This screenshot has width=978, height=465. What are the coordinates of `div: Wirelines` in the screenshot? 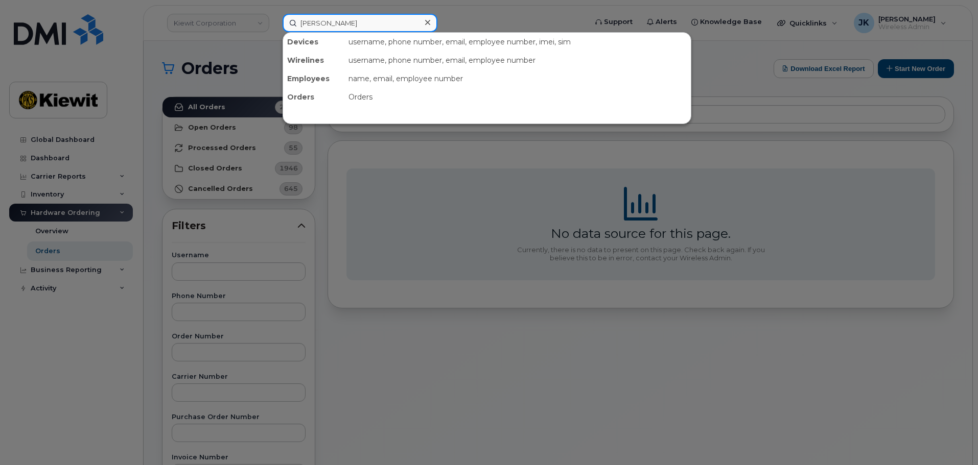 It's located at (314, 60).